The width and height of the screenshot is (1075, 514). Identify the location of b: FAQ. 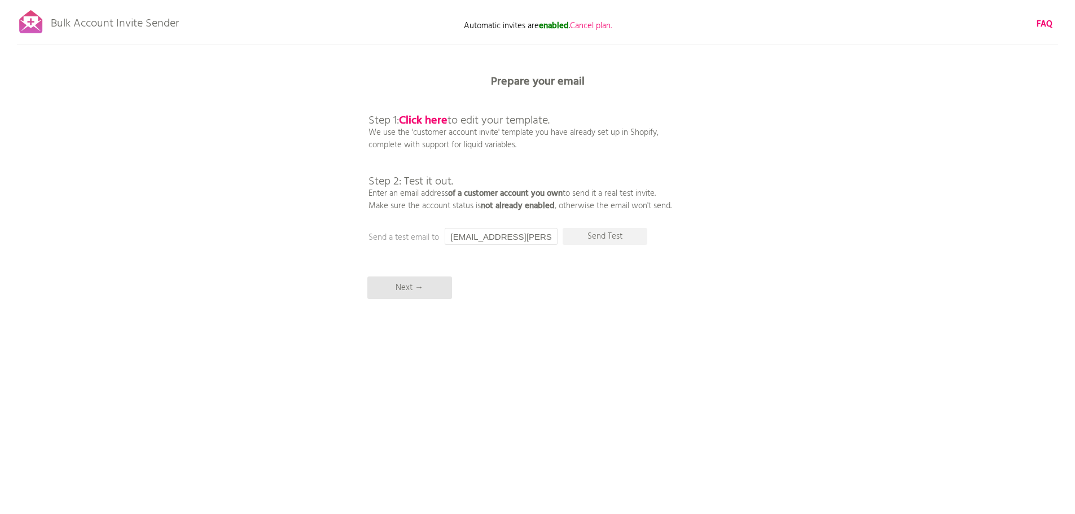
(1045, 24).